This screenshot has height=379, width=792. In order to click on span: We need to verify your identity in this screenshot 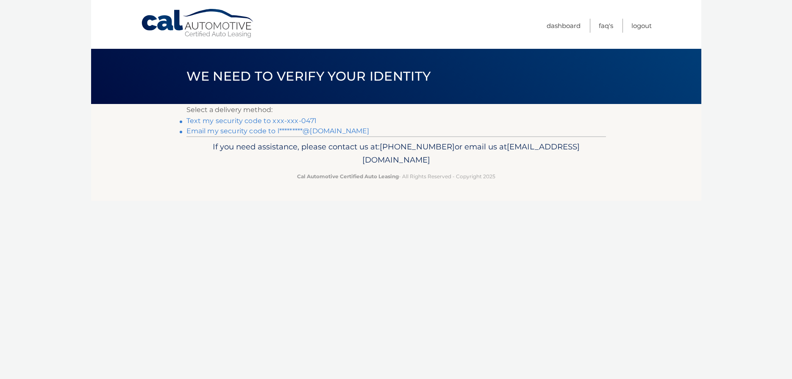, I will do `click(309, 76)`.